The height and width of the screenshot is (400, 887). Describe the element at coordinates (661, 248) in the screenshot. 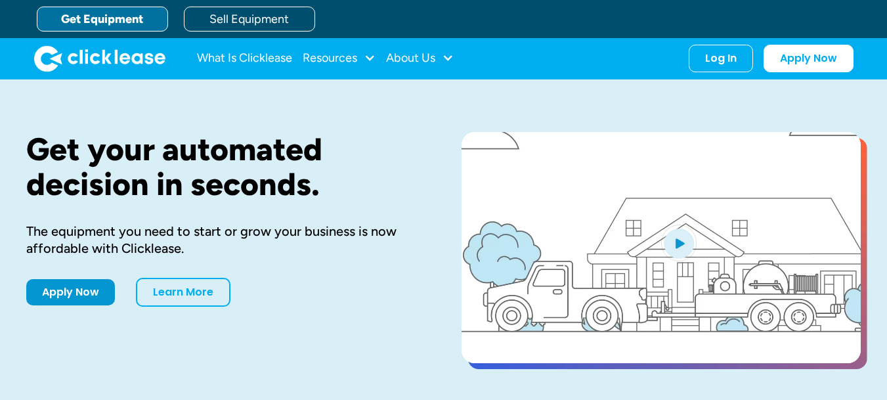

I see `a: open lightbox` at that location.